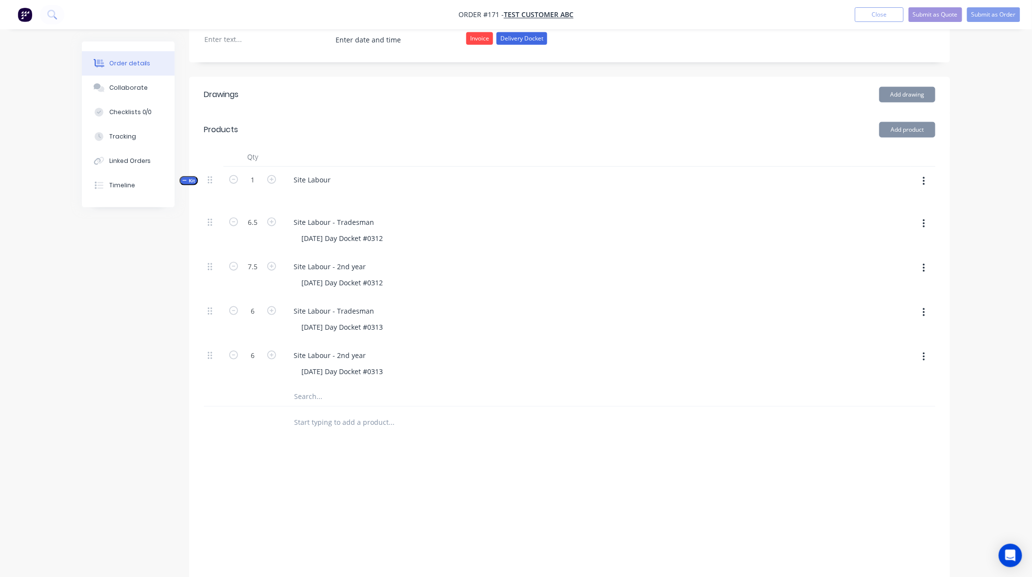 The image size is (1032, 577). What do you see at coordinates (128, 63) in the screenshot?
I see `button: Order details` at bounding box center [128, 63].